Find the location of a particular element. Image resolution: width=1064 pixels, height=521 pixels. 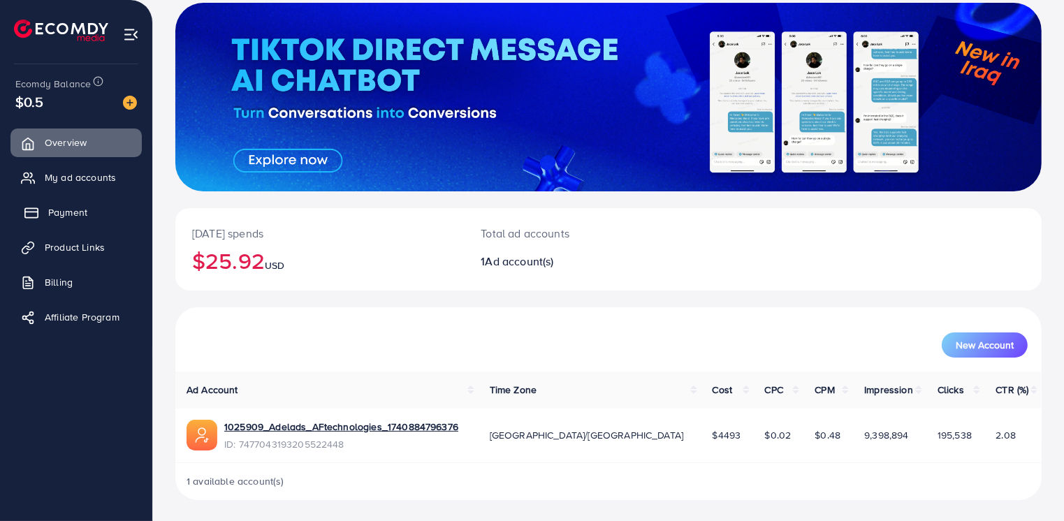

span: 2.08 is located at coordinates (1006, 435).